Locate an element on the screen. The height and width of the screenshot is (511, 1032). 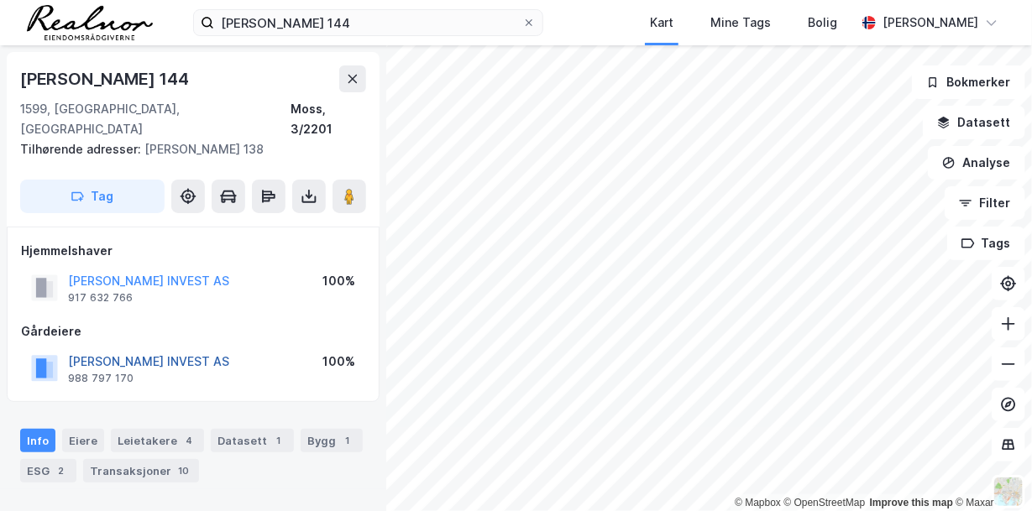
div: 10 is located at coordinates (183, 471).